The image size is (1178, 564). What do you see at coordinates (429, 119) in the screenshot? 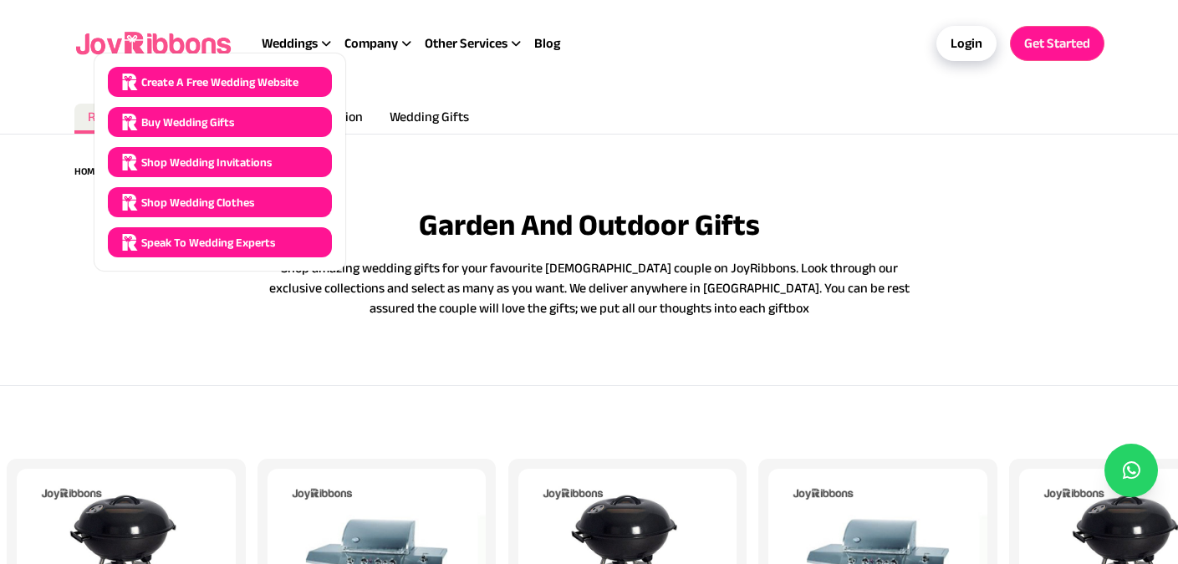
I see `a: Wedding Gifts` at bounding box center [429, 119].